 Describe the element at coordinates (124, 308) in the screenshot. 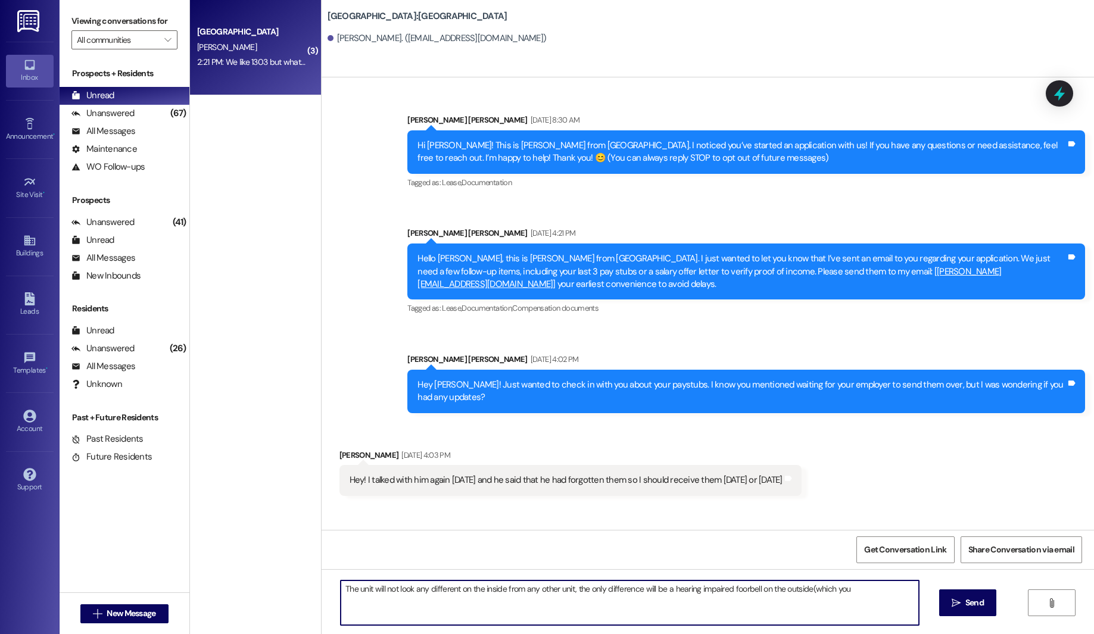

I see `div: Residents` at that location.